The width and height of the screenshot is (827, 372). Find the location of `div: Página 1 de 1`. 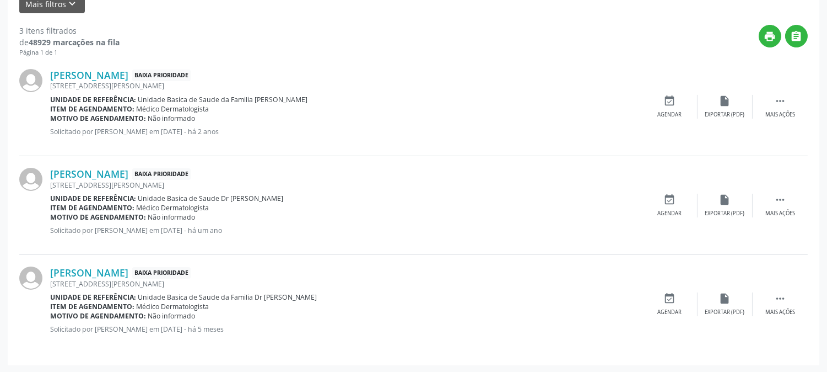

div: Página 1 de 1 is located at coordinates (69, 52).